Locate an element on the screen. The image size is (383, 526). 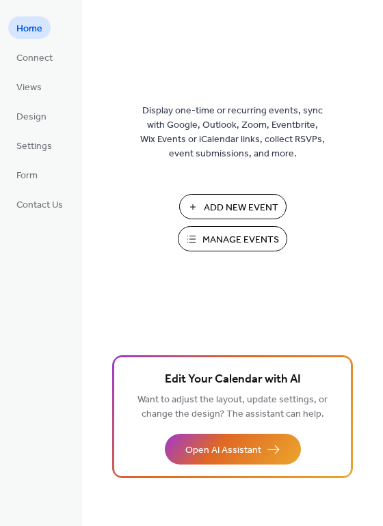
a: Contact Us is located at coordinates (40, 204).